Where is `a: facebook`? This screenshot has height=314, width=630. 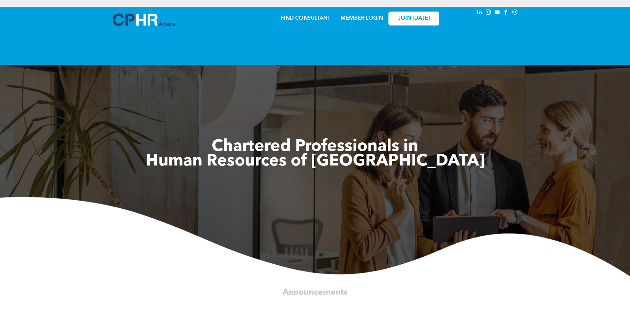 a: facebook is located at coordinates (506, 13).